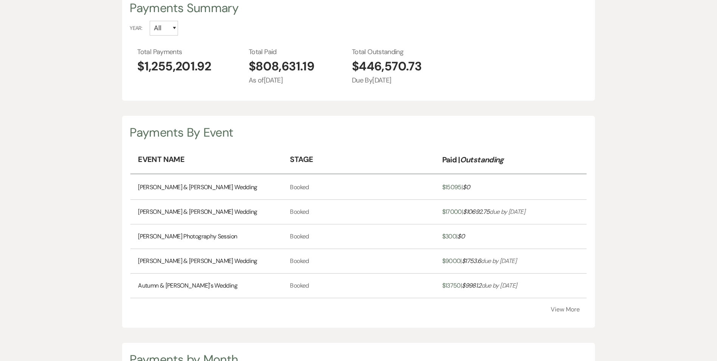 The image size is (717, 361). Describe the element at coordinates (476, 211) in the screenshot. I see `span: $ 10692.75` at that location.